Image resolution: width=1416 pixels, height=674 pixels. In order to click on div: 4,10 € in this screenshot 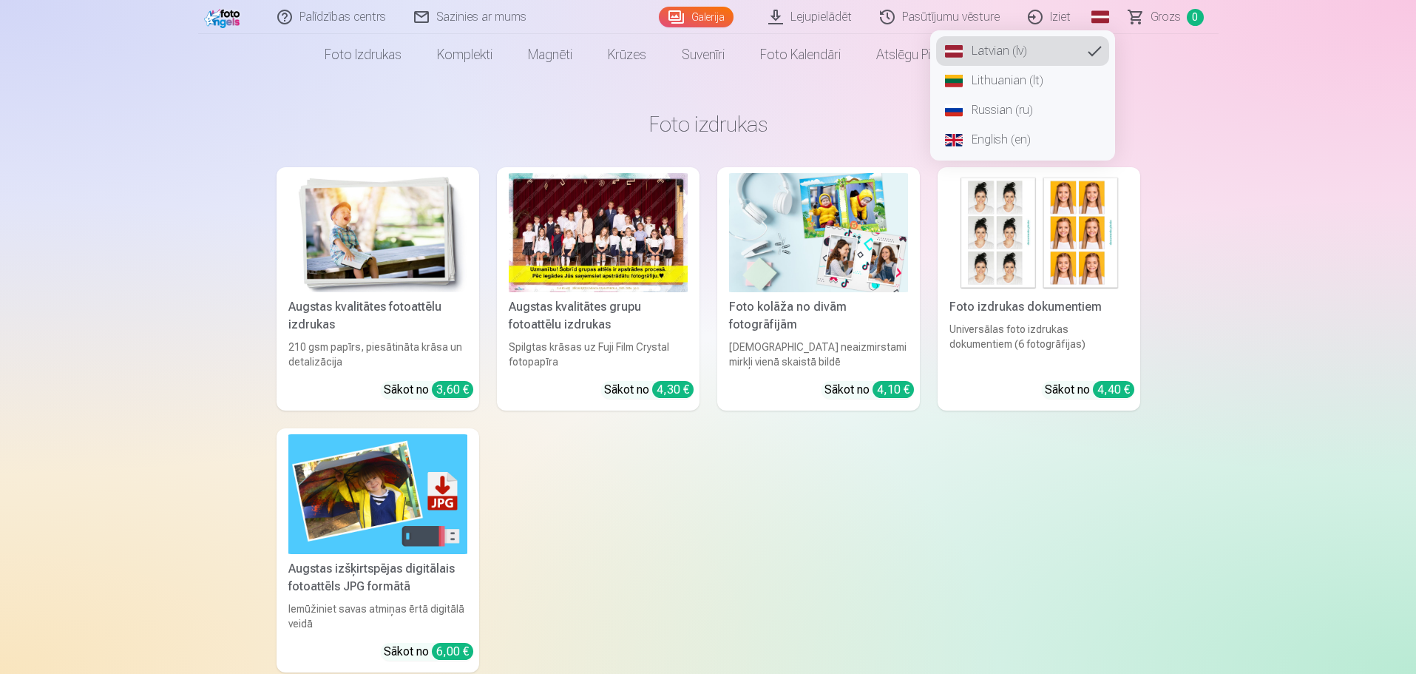, I will do `click(893, 389)`.